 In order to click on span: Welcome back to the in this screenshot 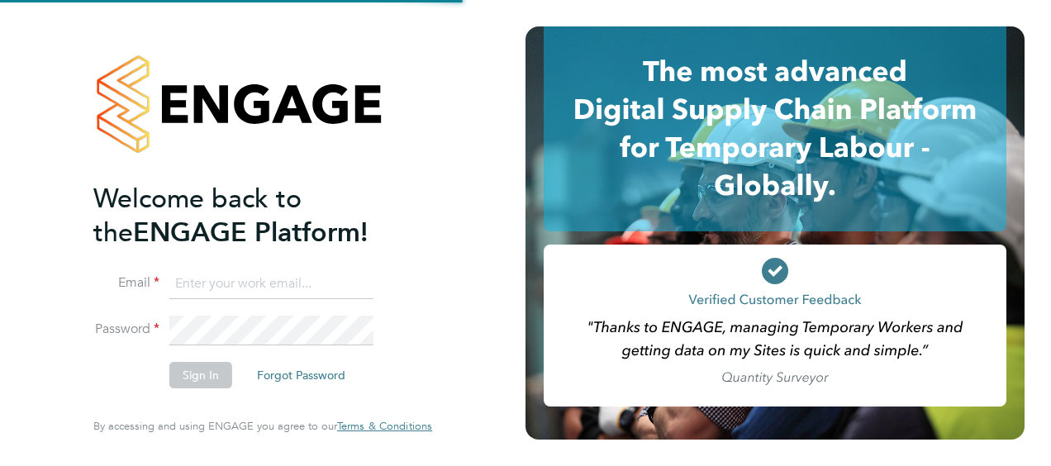, I will do `click(197, 216)`.